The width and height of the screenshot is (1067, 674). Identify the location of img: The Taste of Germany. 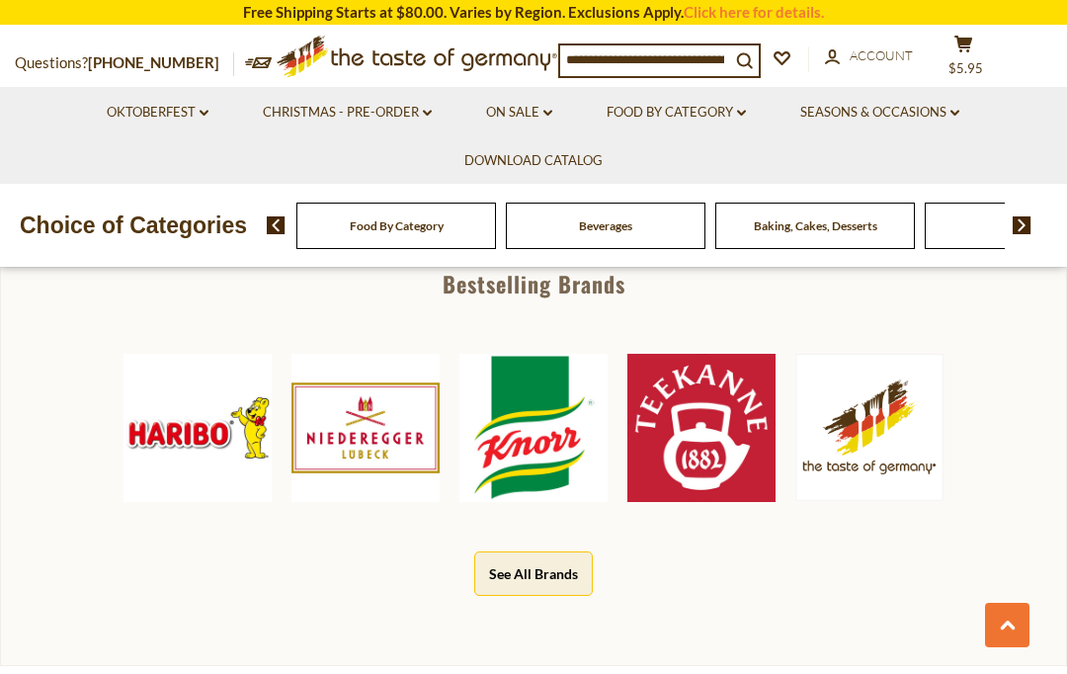
(870, 427).